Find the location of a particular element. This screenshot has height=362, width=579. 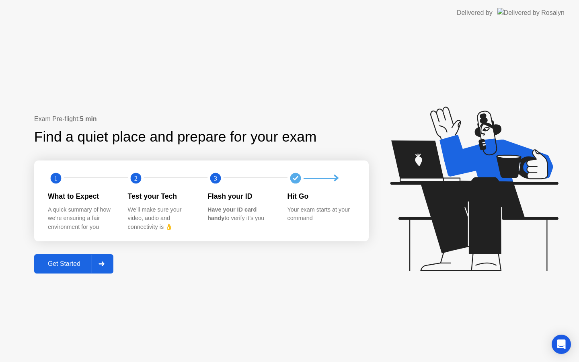

b: 5 min is located at coordinates (88, 119).